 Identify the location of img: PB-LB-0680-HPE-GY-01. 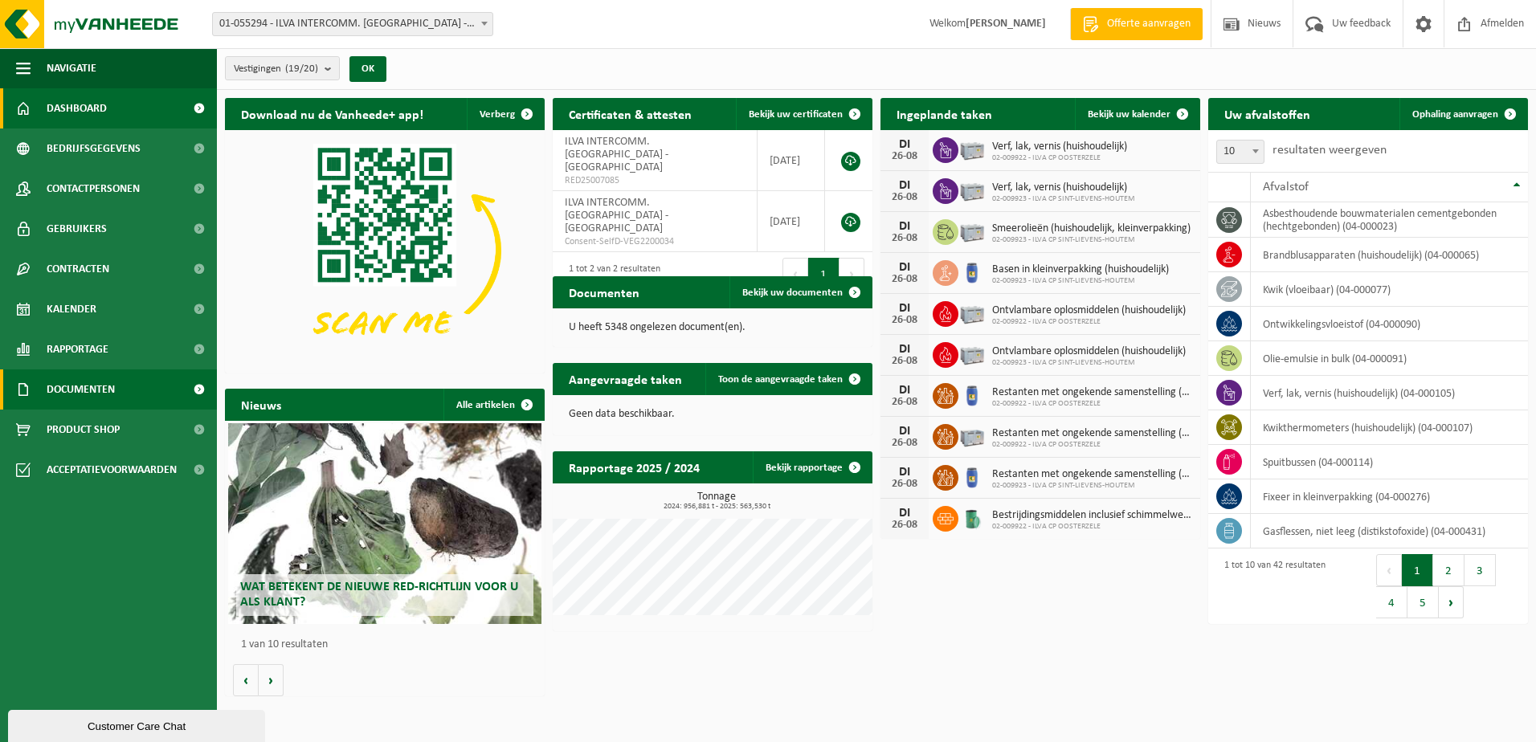
(972, 436).